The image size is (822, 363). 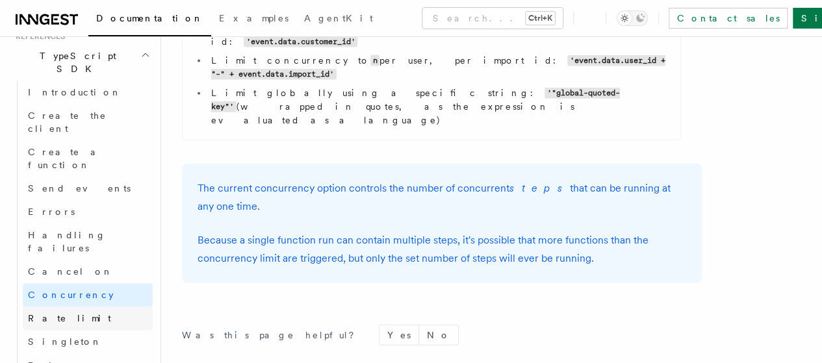 I want to click on span: TypeScript SDK, so click(x=75, y=62).